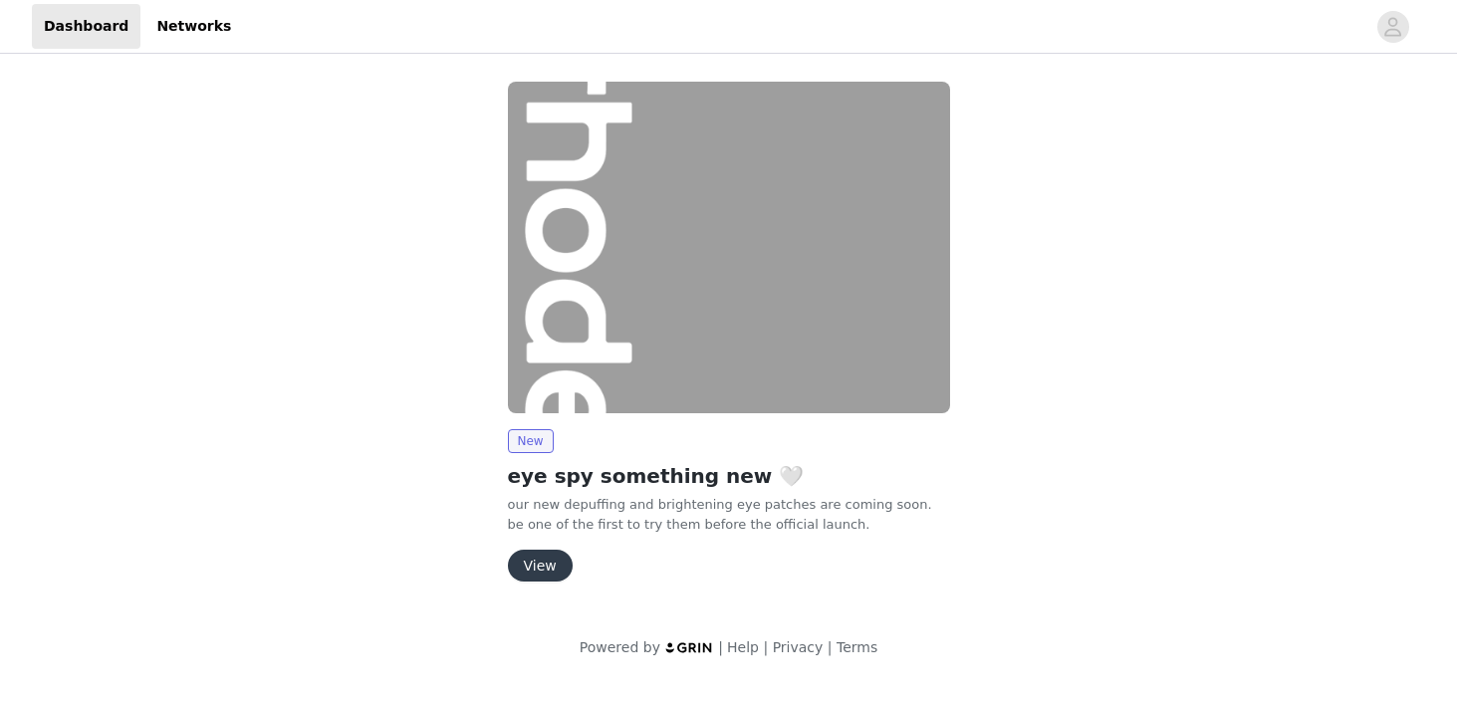 This screenshot has height=703, width=1457. What do you see at coordinates (689, 647) in the screenshot?
I see `img: logo` at bounding box center [689, 647].